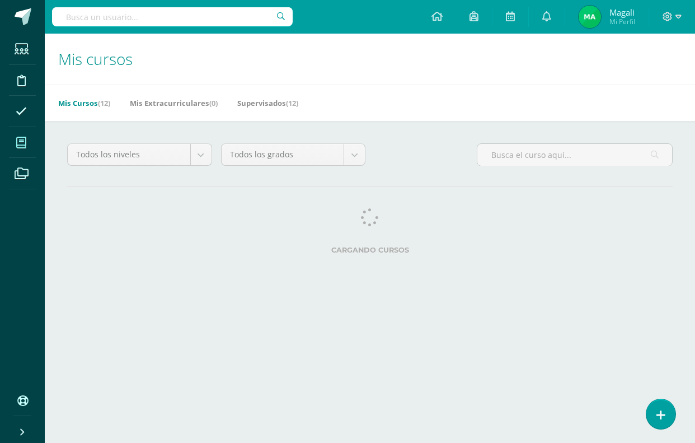 The image size is (695, 443). Describe the element at coordinates (139, 154) in the screenshot. I see `a: Todos los niveles` at that location.